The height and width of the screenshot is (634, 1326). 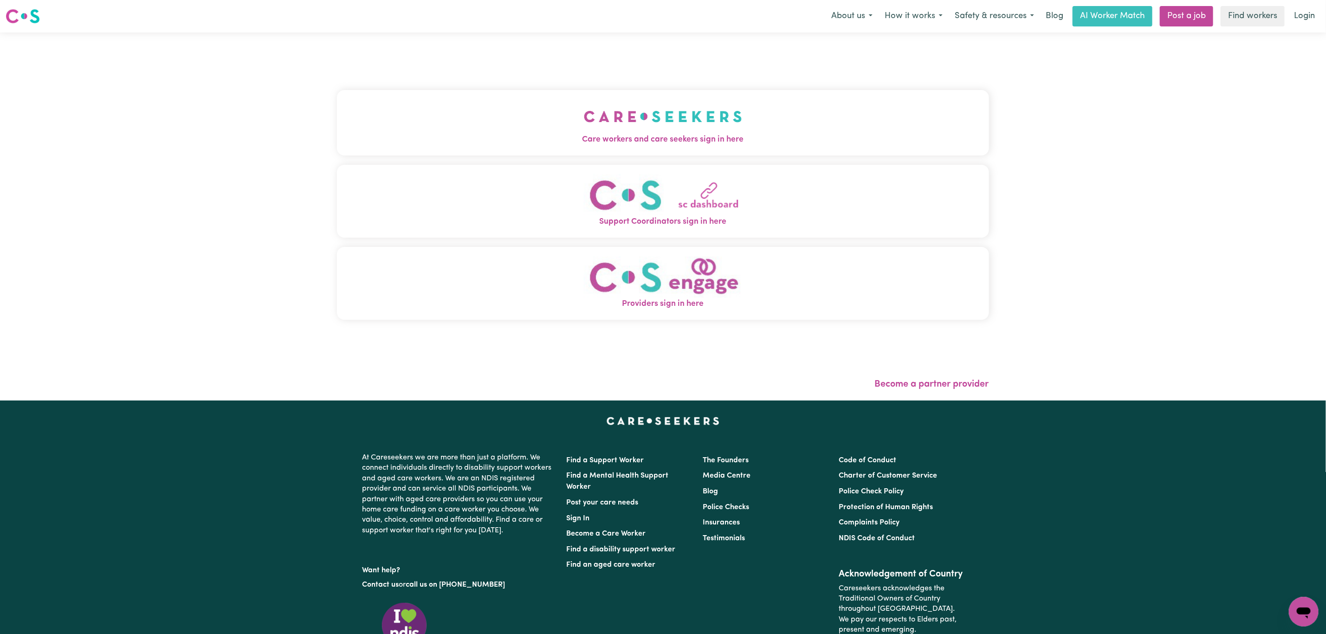 I want to click on a: Complaints Policy, so click(x=869, y=523).